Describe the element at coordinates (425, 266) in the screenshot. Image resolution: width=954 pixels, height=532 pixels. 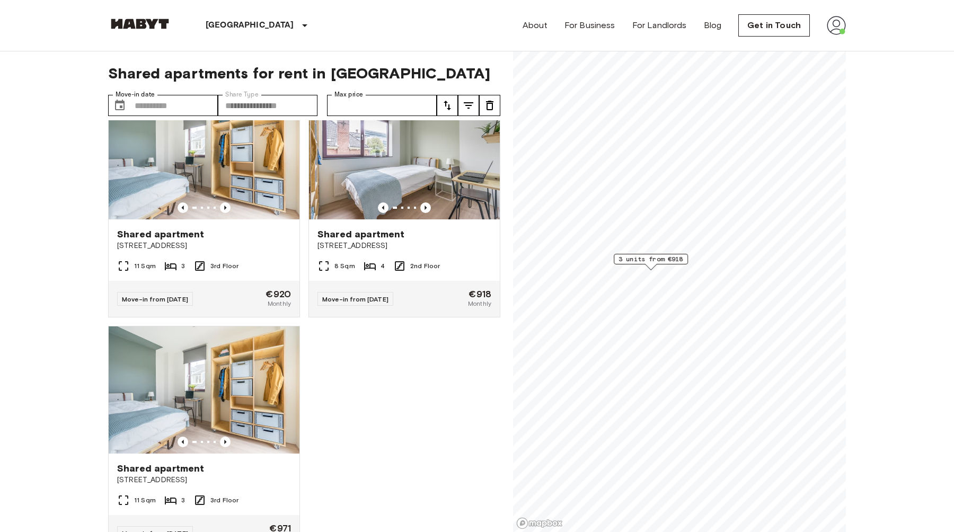
I see `span: 2nd Floor` at that location.